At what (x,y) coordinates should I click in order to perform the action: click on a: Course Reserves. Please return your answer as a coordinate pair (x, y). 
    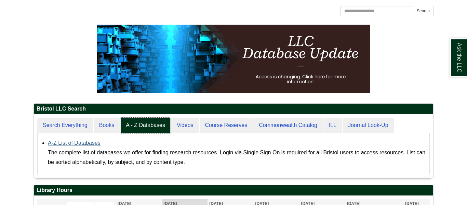
    Looking at the image, I should click on (226, 125).